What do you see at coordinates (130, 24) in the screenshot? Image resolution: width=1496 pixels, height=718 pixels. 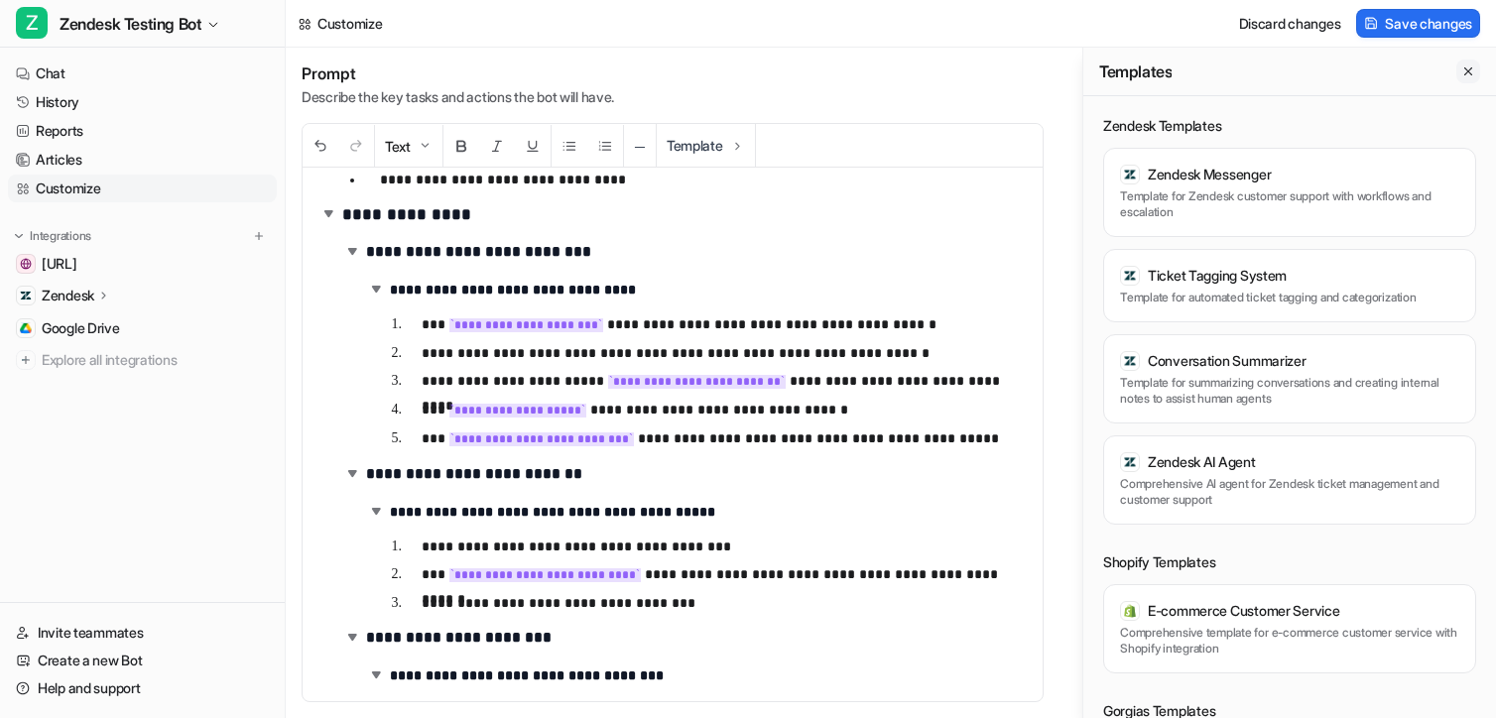 I see `span: Zendesk Testing Bot` at bounding box center [130, 24].